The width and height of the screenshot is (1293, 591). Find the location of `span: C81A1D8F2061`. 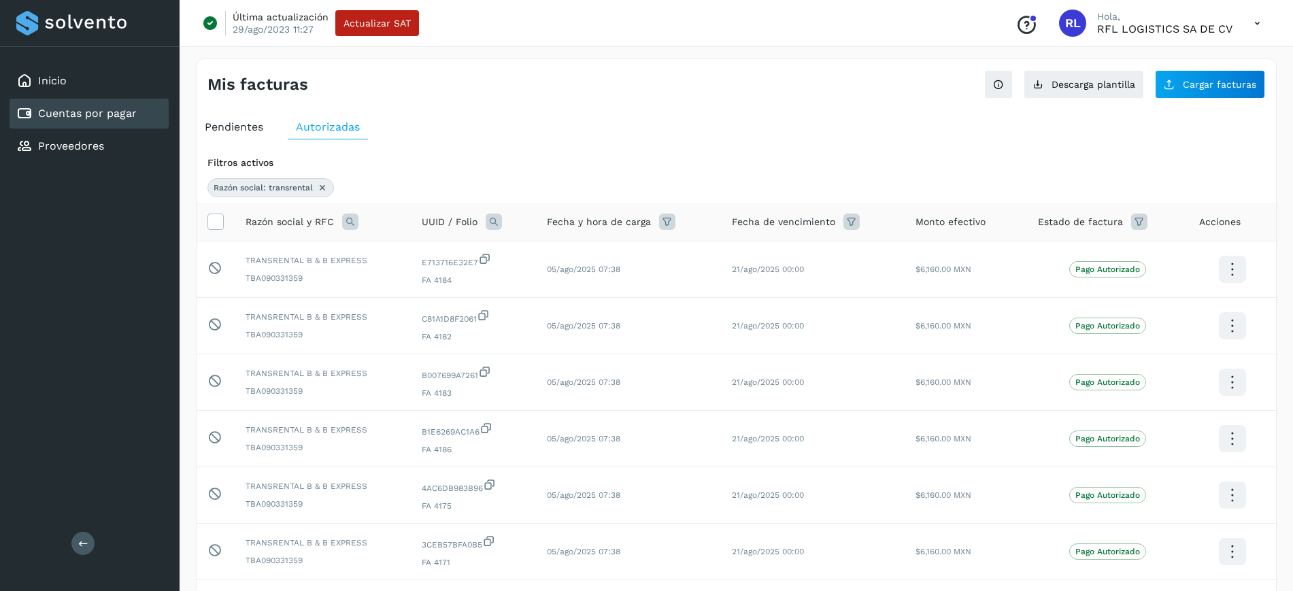

span: C81A1D8F2061 is located at coordinates (473, 317).